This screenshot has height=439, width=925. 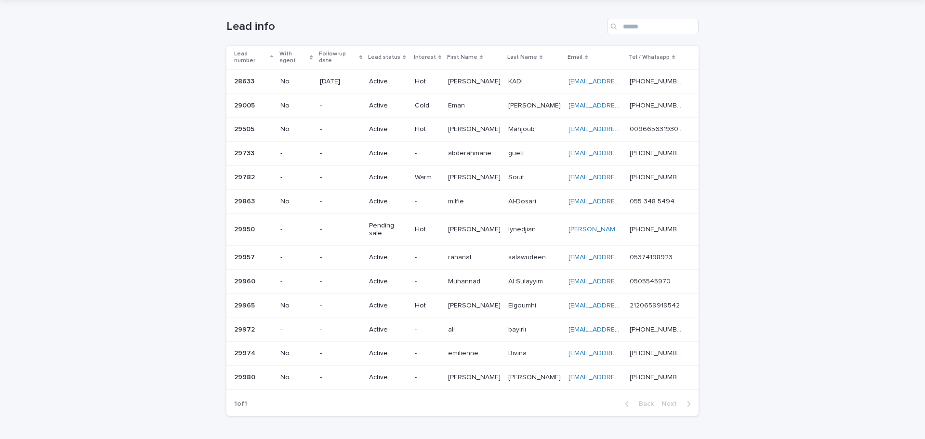 What do you see at coordinates (245, 329) in the screenshot?
I see `p: 29972` at bounding box center [245, 329].